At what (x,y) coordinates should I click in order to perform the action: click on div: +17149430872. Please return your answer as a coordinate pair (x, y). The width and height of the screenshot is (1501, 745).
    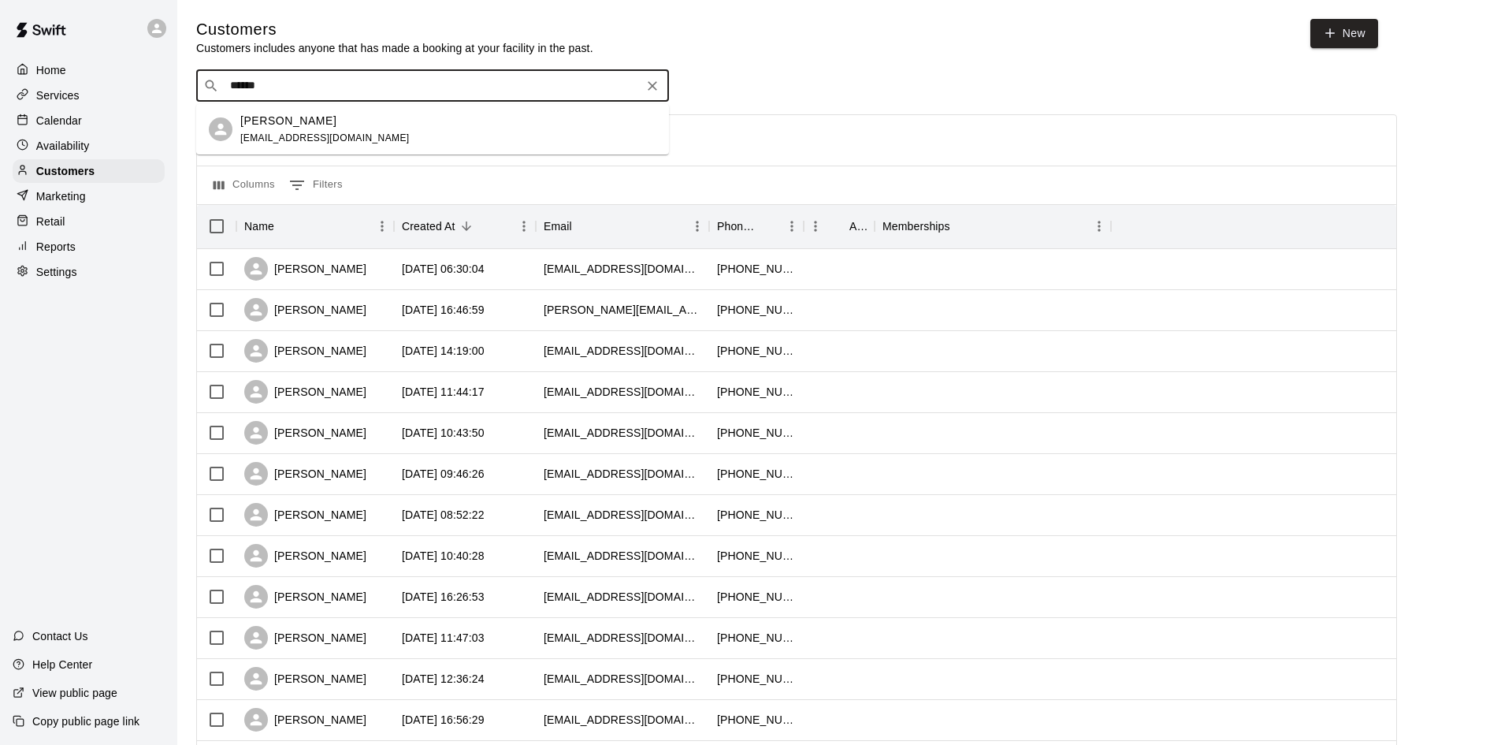
    Looking at the image, I should click on (756, 596).